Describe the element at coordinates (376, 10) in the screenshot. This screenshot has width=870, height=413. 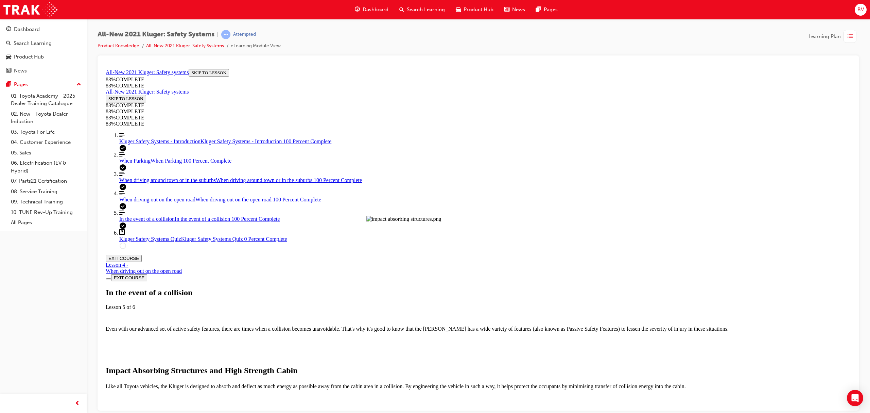
I see `span: Dashboard` at that location.